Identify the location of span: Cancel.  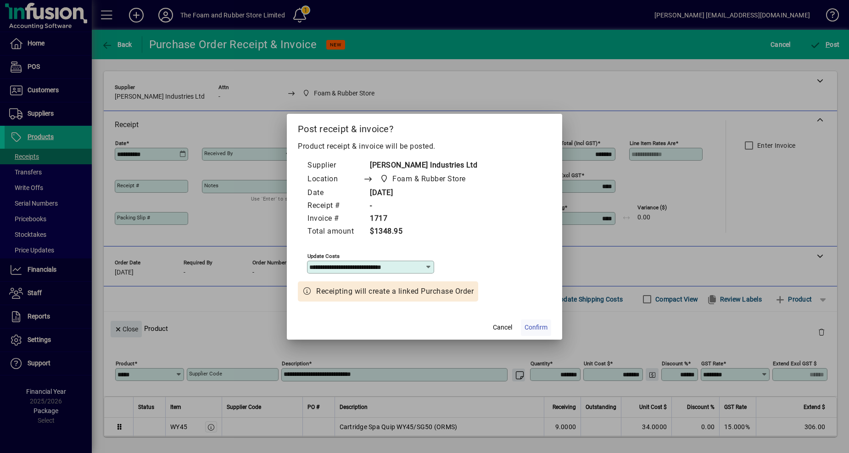
(502, 327).